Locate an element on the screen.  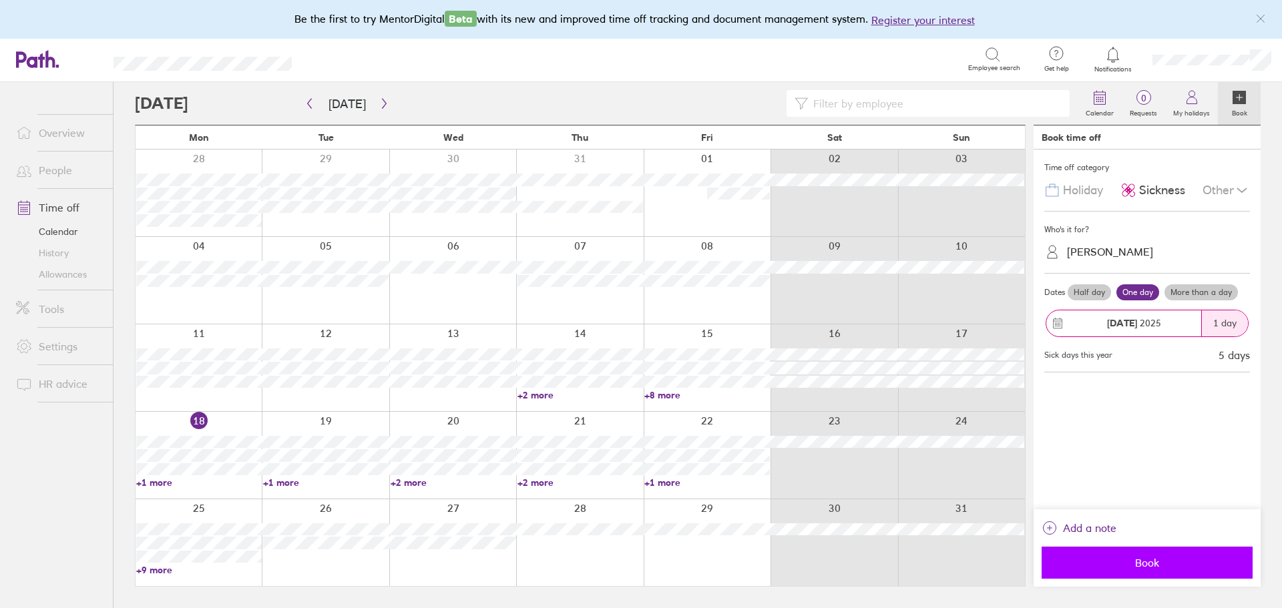
a: Time off is located at coordinates (59, 208).